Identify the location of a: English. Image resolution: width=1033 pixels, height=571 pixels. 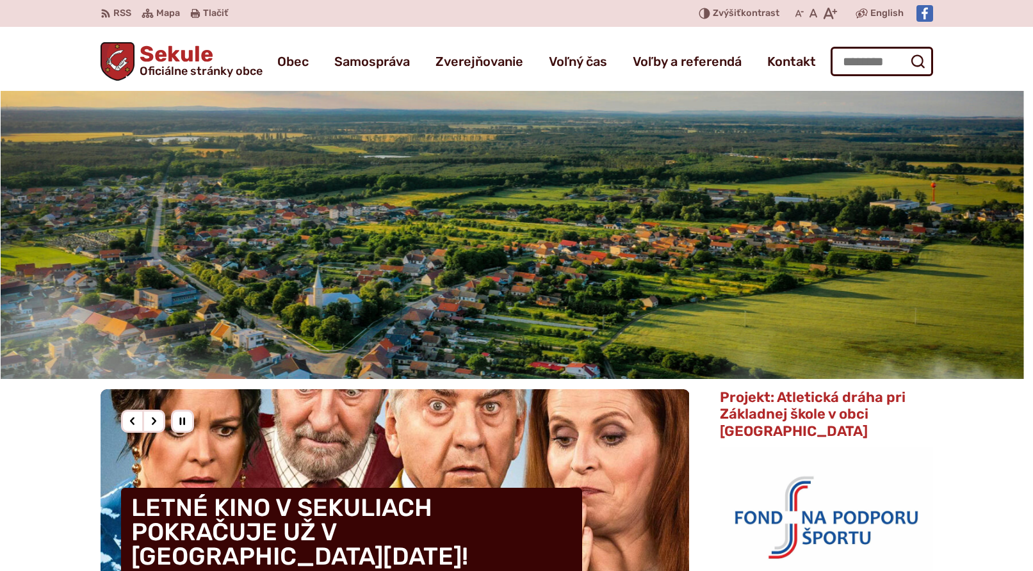
(887, 13).